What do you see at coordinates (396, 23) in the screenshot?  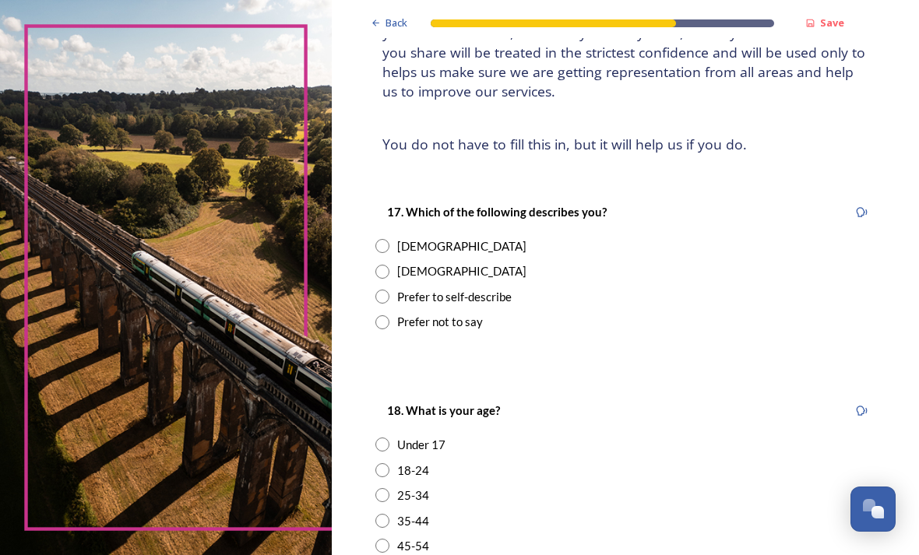 I see `span: Back` at bounding box center [396, 23].